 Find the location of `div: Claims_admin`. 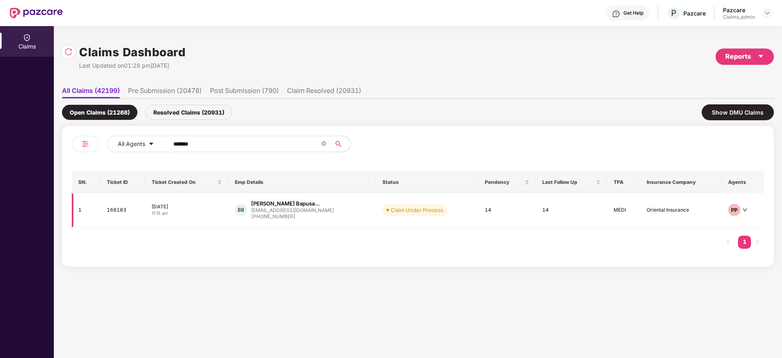

div: Claims_admin is located at coordinates (739, 17).